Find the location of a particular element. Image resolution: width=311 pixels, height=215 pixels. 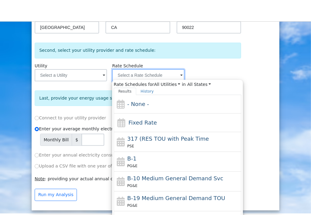

a: History is located at coordinates (147, 91).